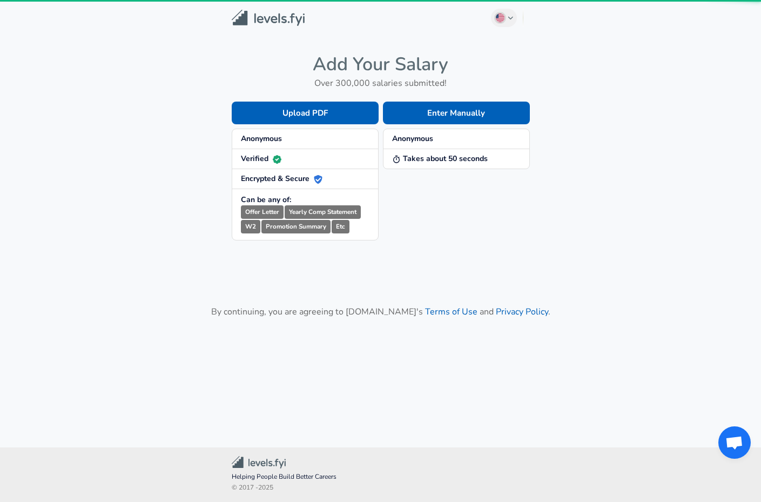  Describe the element at coordinates (259, 462) in the screenshot. I see `img: Levels.fyi Community` at that location.